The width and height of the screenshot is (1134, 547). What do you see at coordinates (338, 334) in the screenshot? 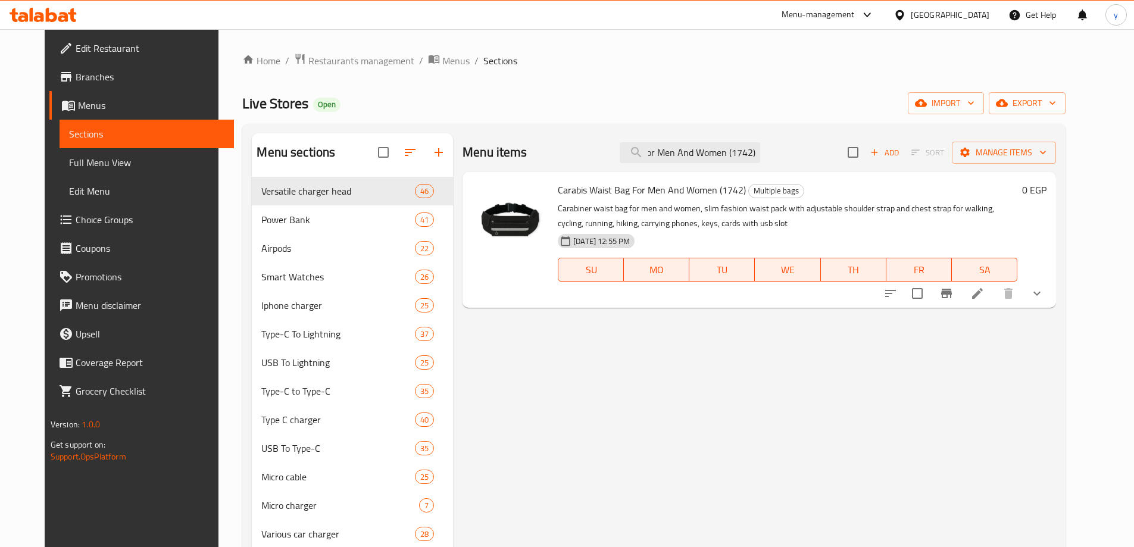
I see `div: Type-C To Lightning` at bounding box center [338, 334].